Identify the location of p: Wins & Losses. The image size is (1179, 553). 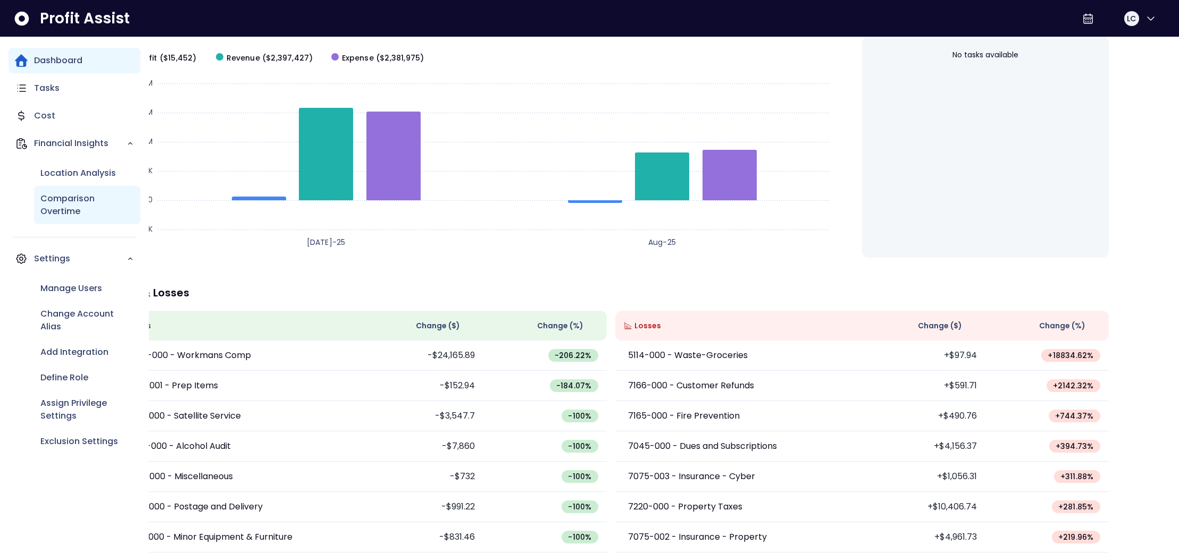
(611, 293).